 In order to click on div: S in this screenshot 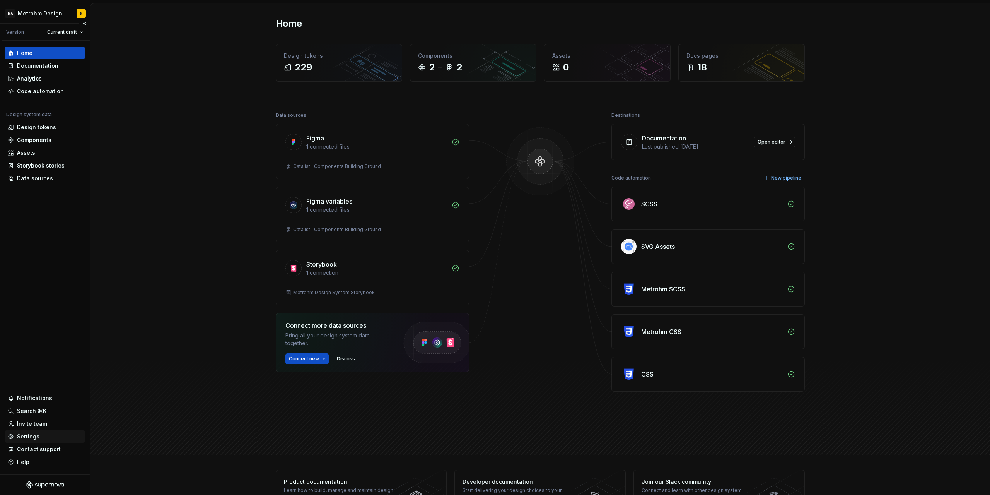, I will do `click(81, 14)`.